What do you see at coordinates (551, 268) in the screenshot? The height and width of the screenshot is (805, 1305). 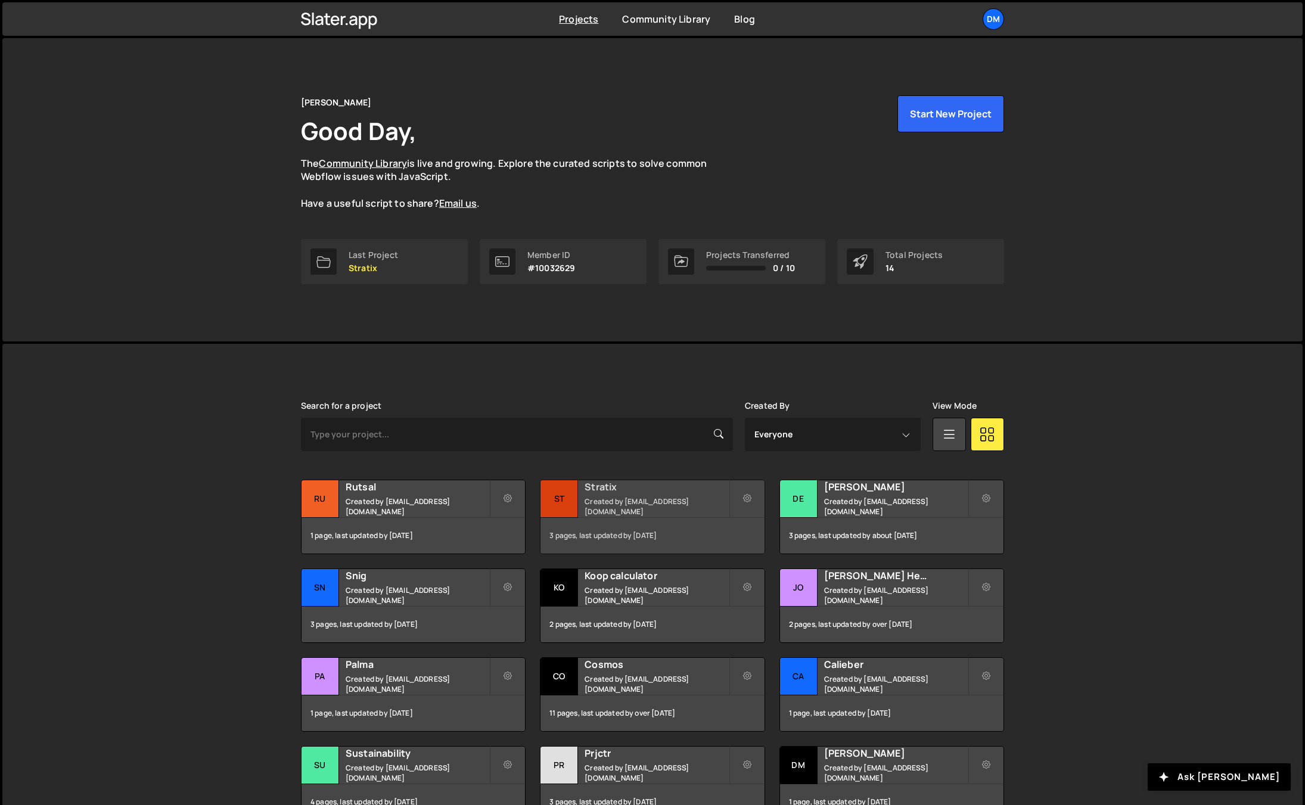 I see `p: #10032629` at bounding box center [551, 268].